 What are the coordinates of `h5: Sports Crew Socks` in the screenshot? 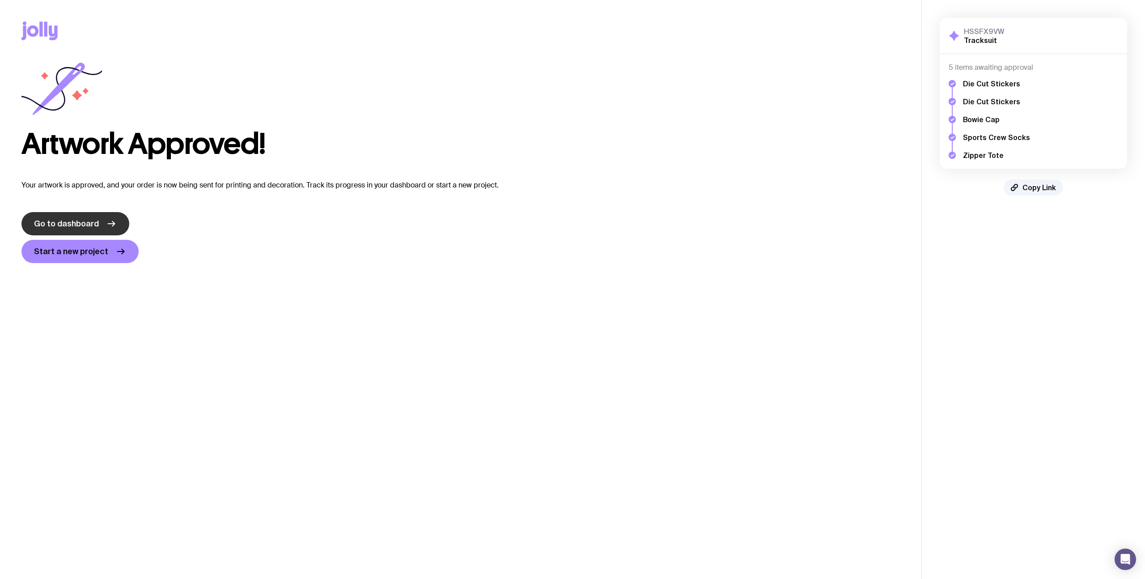 It's located at (996, 137).